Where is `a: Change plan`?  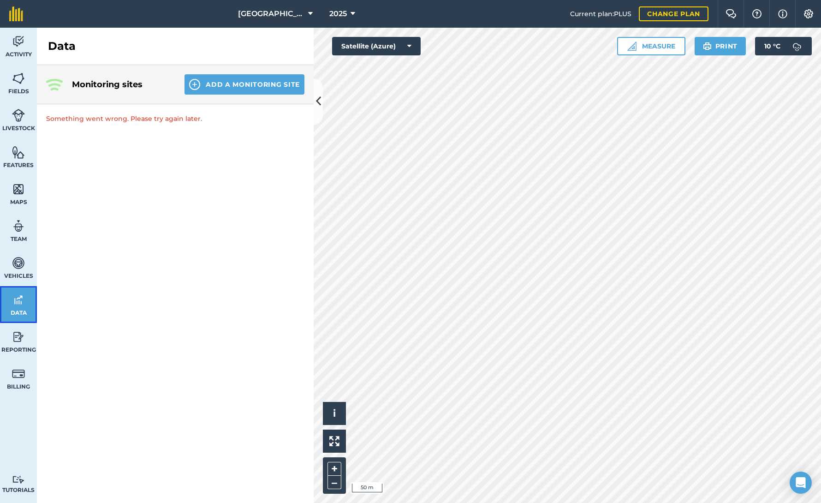 a: Change plan is located at coordinates (673, 14).